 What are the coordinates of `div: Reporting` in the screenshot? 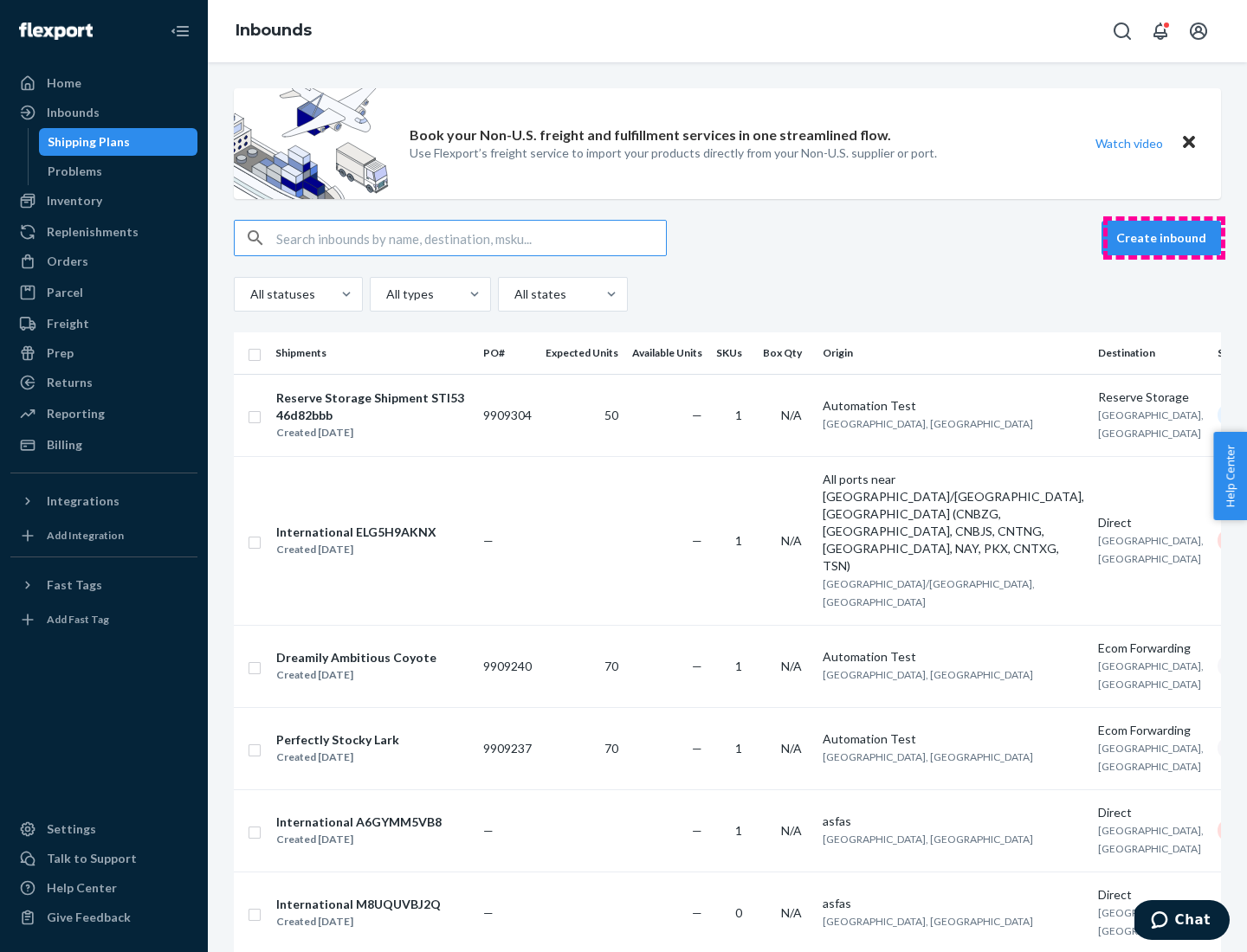 It's located at (75, 413).